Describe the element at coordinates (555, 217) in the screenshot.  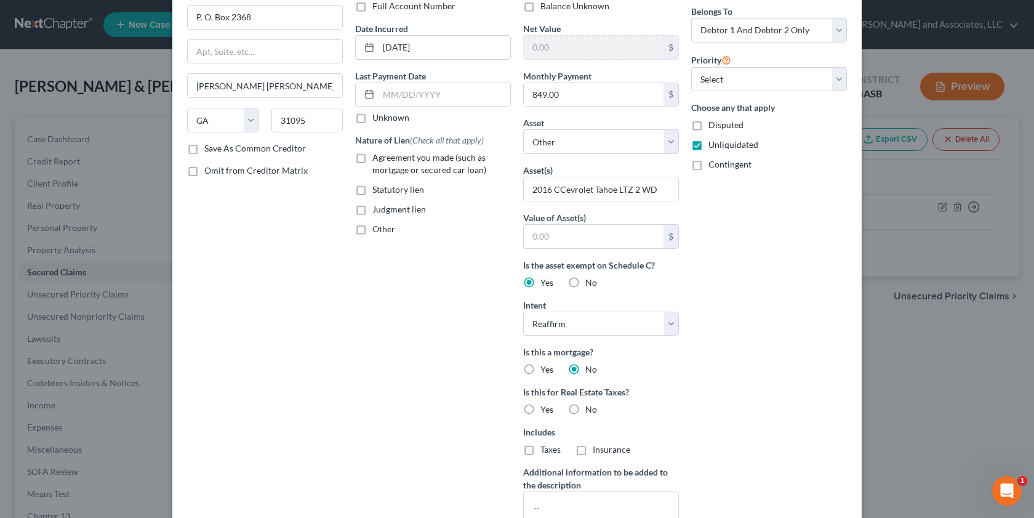
I see `label: Value of Asset(s)` at that location.